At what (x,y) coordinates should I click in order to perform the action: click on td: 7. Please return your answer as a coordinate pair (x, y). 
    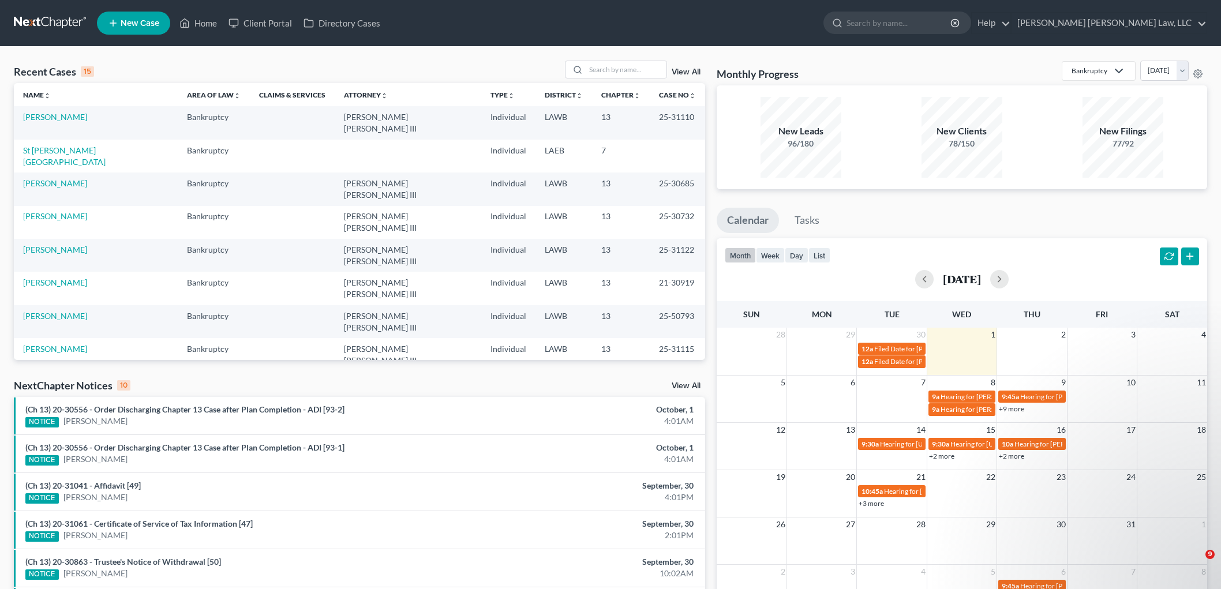
    Looking at the image, I should click on (621, 156).